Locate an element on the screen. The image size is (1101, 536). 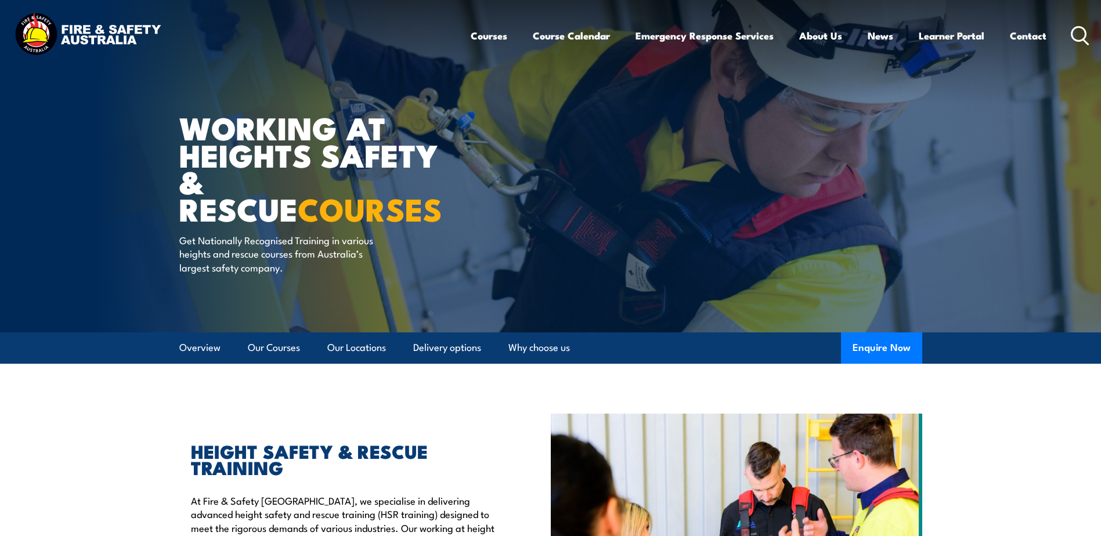
strong: COURSES is located at coordinates (370, 208).